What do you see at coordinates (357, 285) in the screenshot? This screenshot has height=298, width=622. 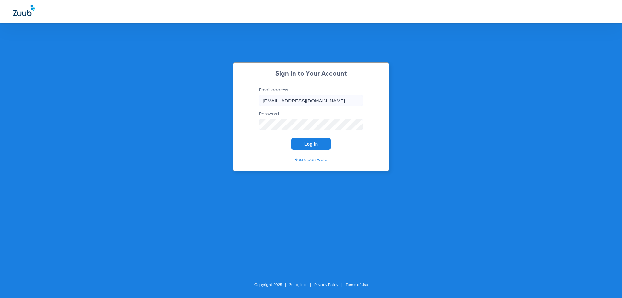 I see `a: Terms of Use` at bounding box center [357, 285].